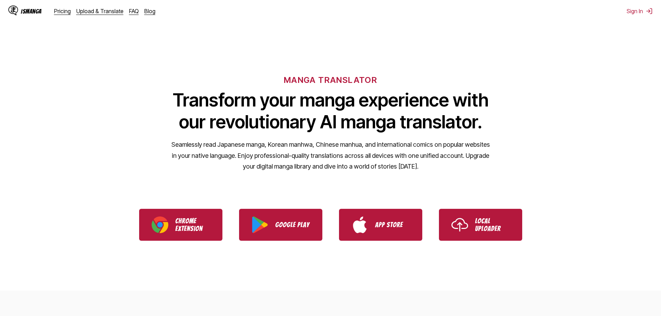 This screenshot has width=661, height=316. Describe the element at coordinates (331, 156) in the screenshot. I see `p: Seamlessly read Japanese manga, Korean manhwa, Chinese manhua, and international comics on popula...` at that location.